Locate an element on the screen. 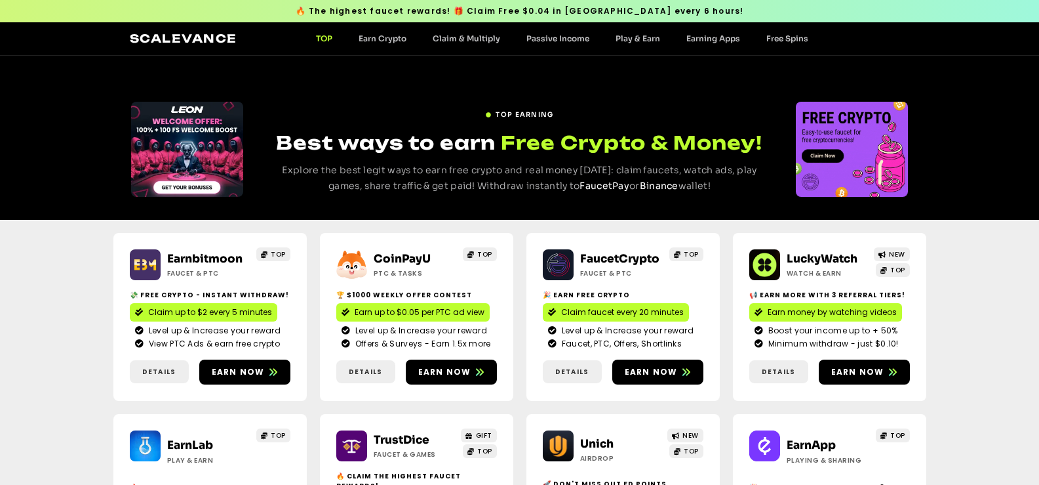  span: Best ways to earn is located at coordinates (386, 142).